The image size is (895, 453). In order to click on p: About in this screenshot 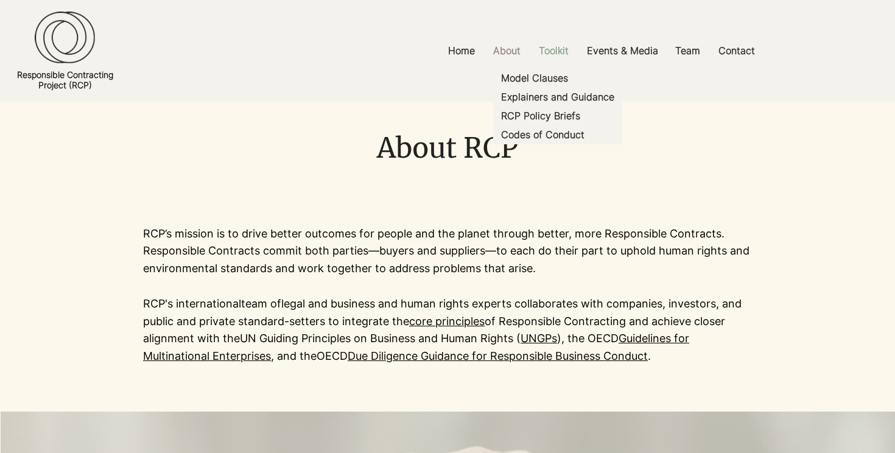, I will do `click(506, 51)`.